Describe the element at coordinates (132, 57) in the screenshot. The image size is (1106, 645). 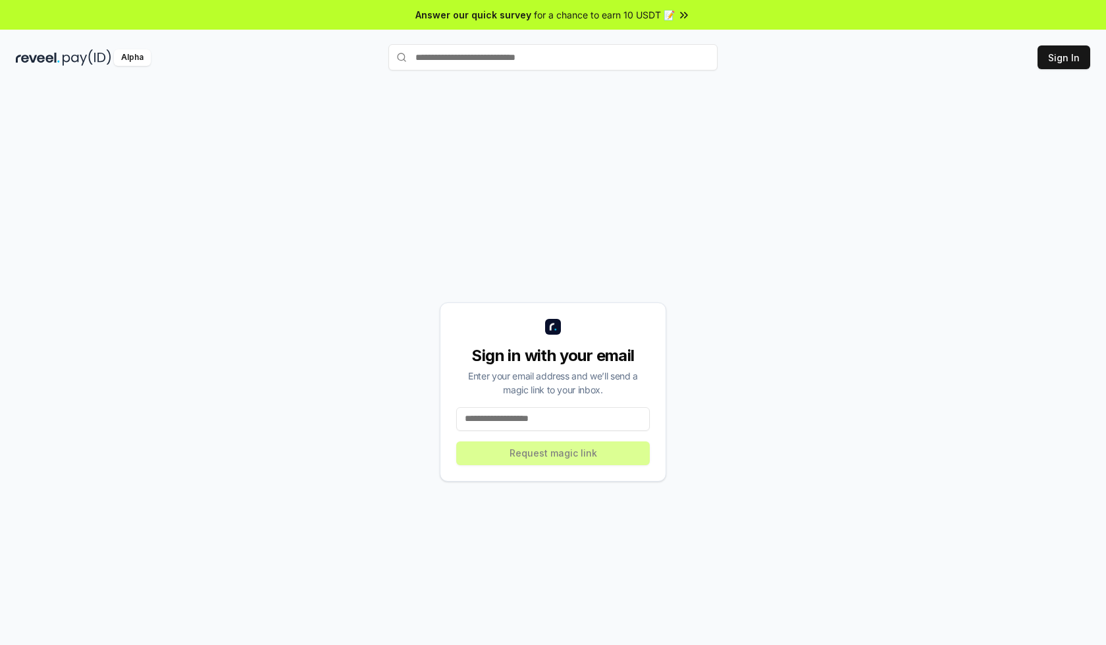
I see `div: Alpha` at that location.